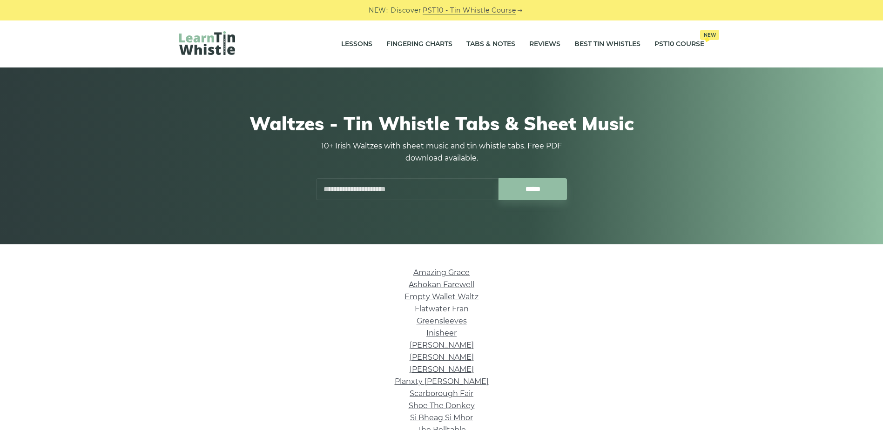  What do you see at coordinates (441, 272) in the screenshot?
I see `a: Amazing Grace` at bounding box center [441, 272].